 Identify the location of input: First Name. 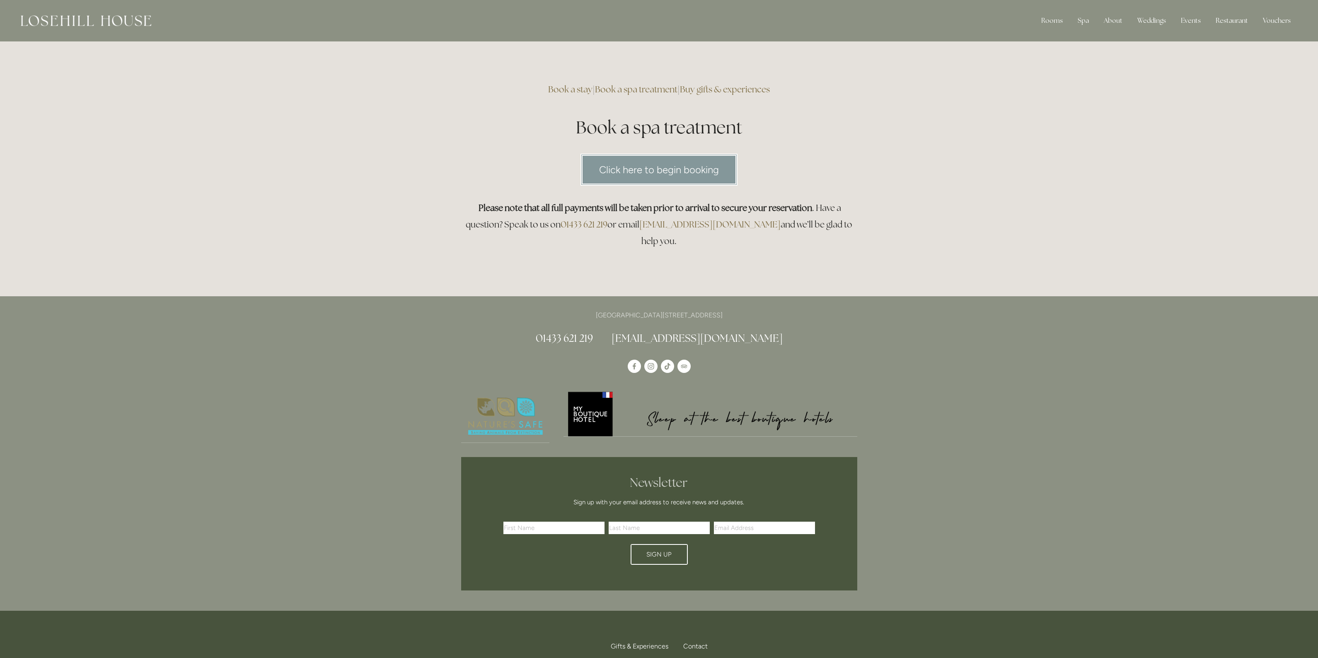
(554, 528).